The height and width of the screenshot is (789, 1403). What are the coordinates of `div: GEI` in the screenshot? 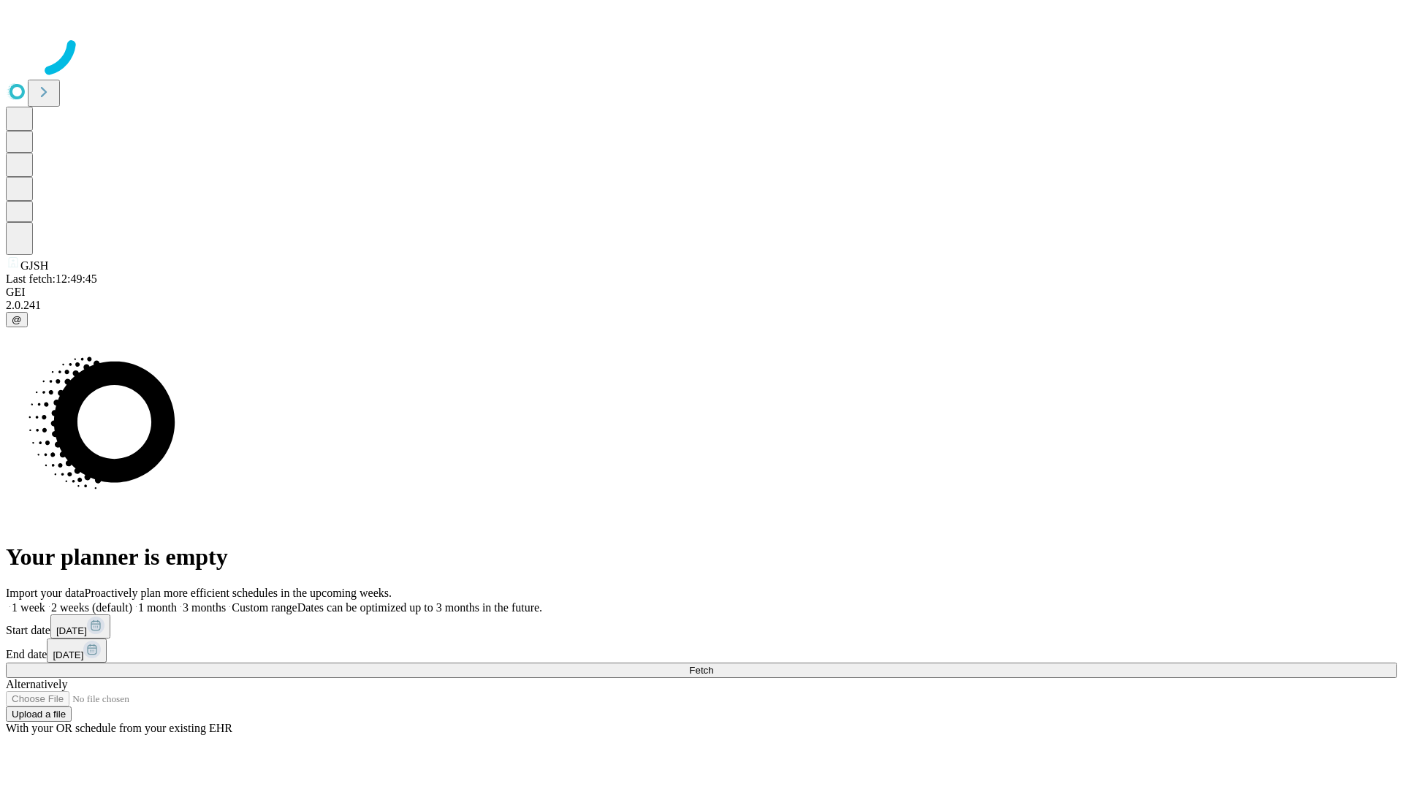 It's located at (701, 292).